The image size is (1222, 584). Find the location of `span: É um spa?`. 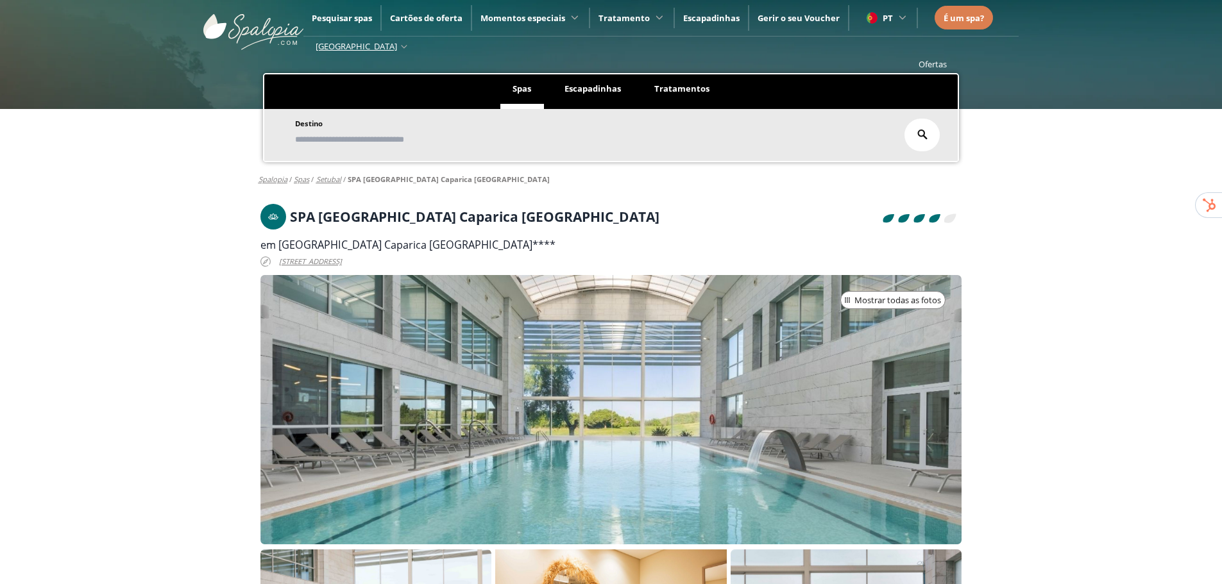

span: É um spa? is located at coordinates (964, 18).